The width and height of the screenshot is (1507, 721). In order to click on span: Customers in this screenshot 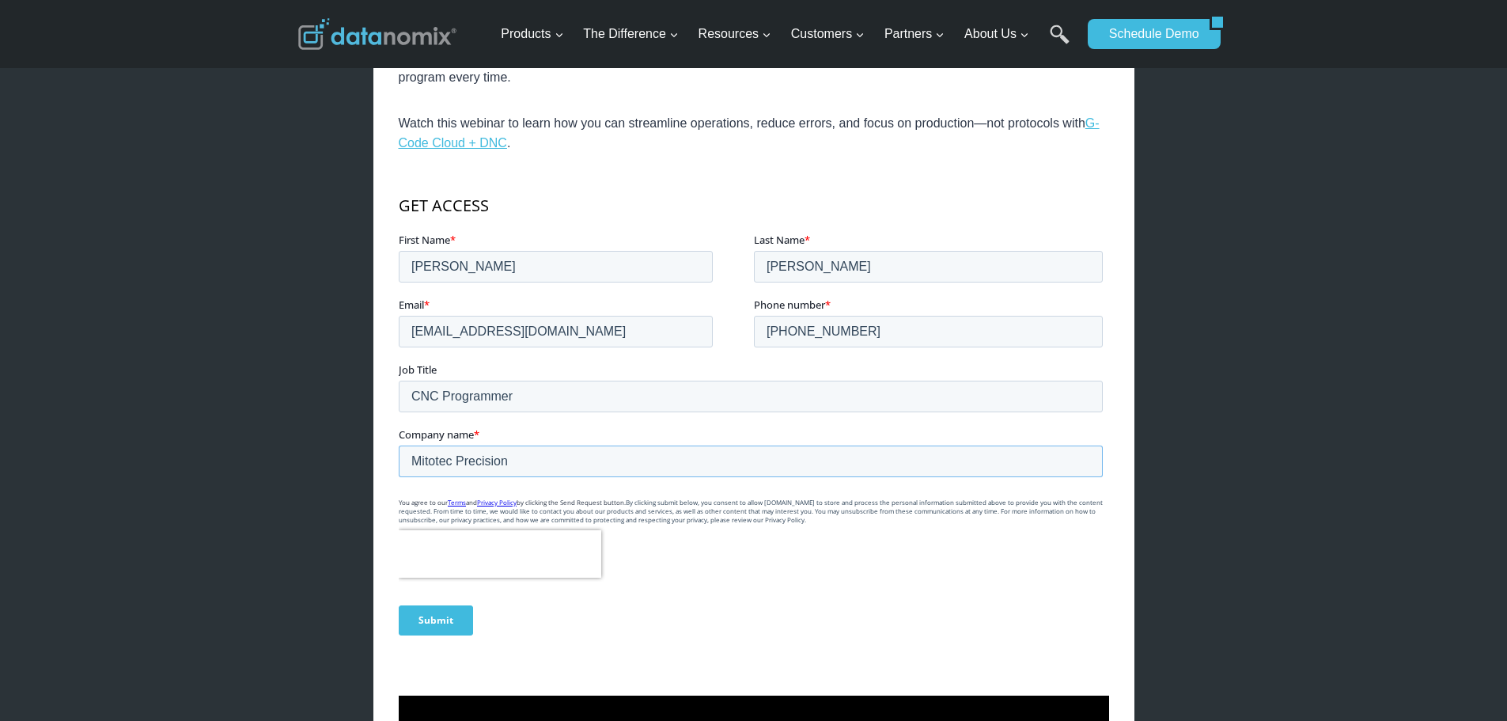, I will do `click(828, 34)`.